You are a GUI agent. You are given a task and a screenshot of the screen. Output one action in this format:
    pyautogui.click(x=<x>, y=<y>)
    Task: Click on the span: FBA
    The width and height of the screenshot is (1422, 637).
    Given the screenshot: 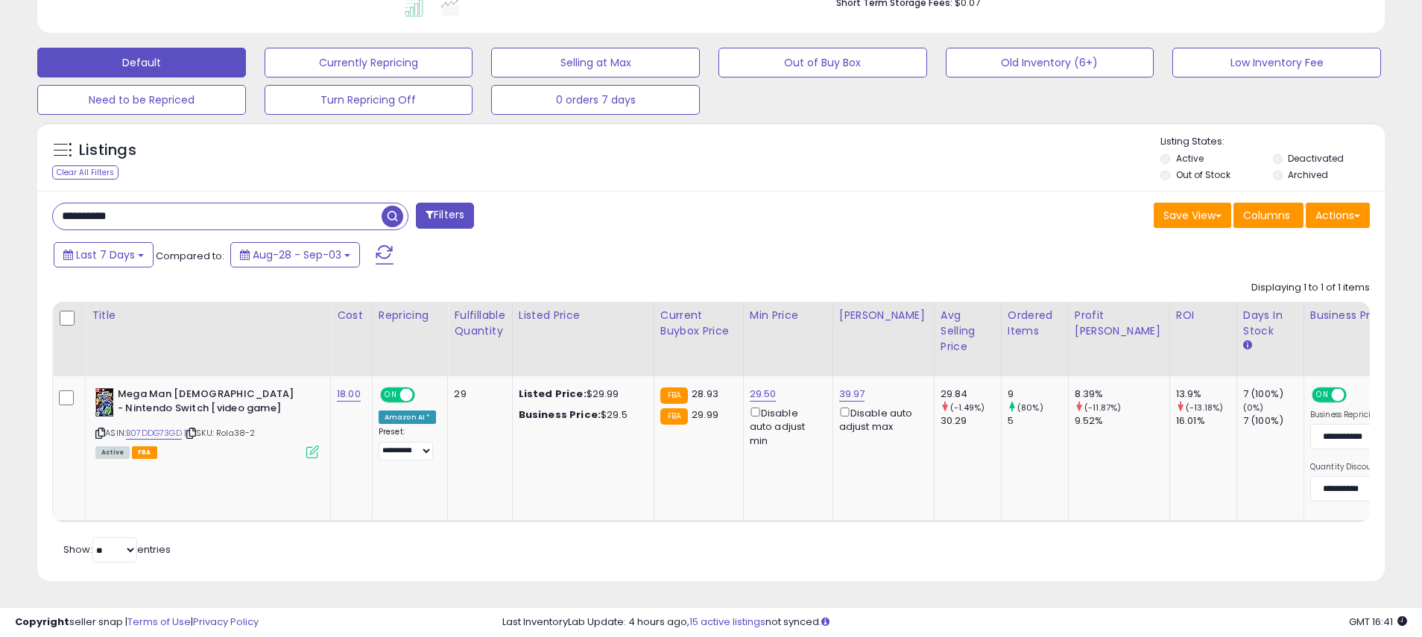 What is the action you would take?
    pyautogui.click(x=145, y=452)
    